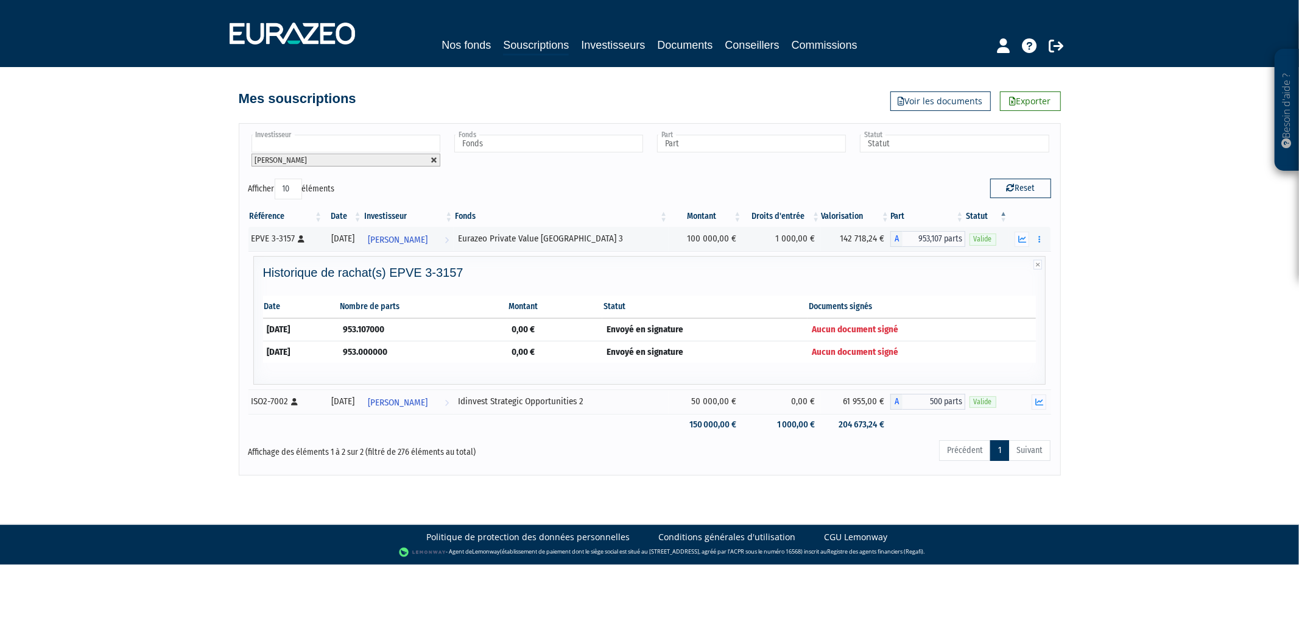 This screenshot has height=617, width=1299. What do you see at coordinates (1000, 450) in the screenshot?
I see `a: 1` at bounding box center [1000, 450].